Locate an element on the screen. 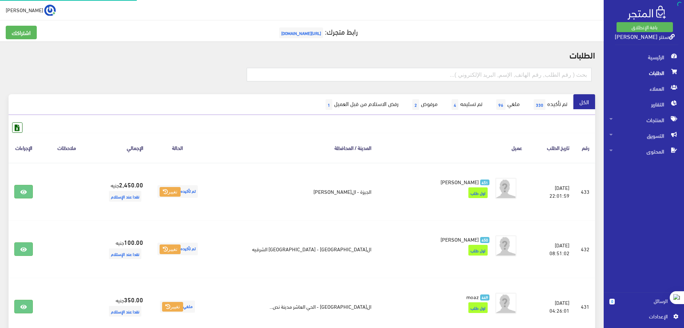  span: المنتجات is located at coordinates (644, 120).